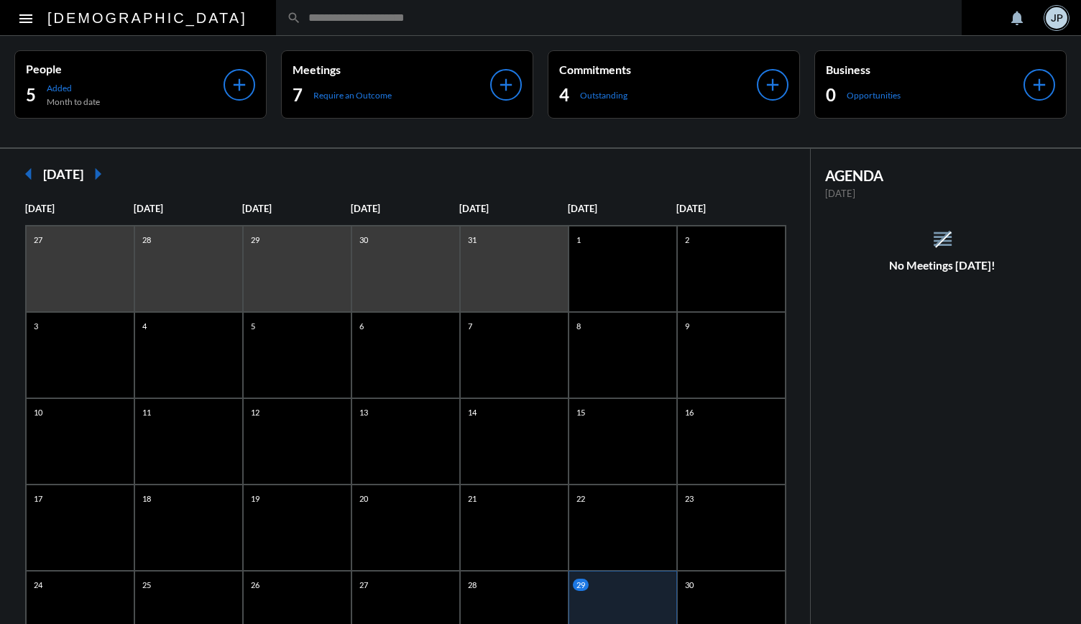  Describe the element at coordinates (925, 69) in the screenshot. I see `p: Business` at that location.